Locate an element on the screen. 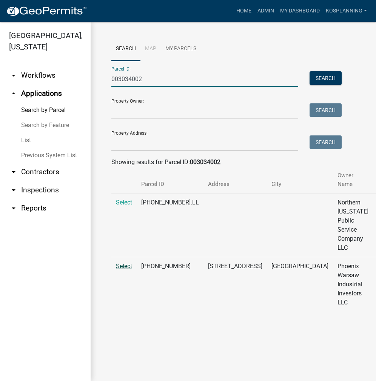  a: My Parcels is located at coordinates (181, 49).